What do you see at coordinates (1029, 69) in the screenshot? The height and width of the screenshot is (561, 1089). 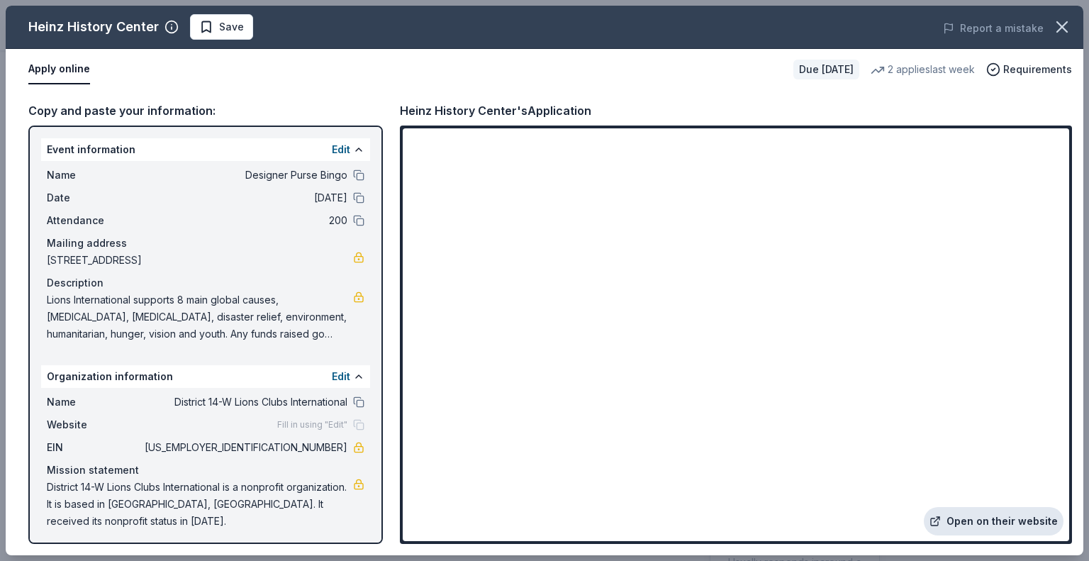 I see `button: Requirements` at bounding box center [1029, 69].